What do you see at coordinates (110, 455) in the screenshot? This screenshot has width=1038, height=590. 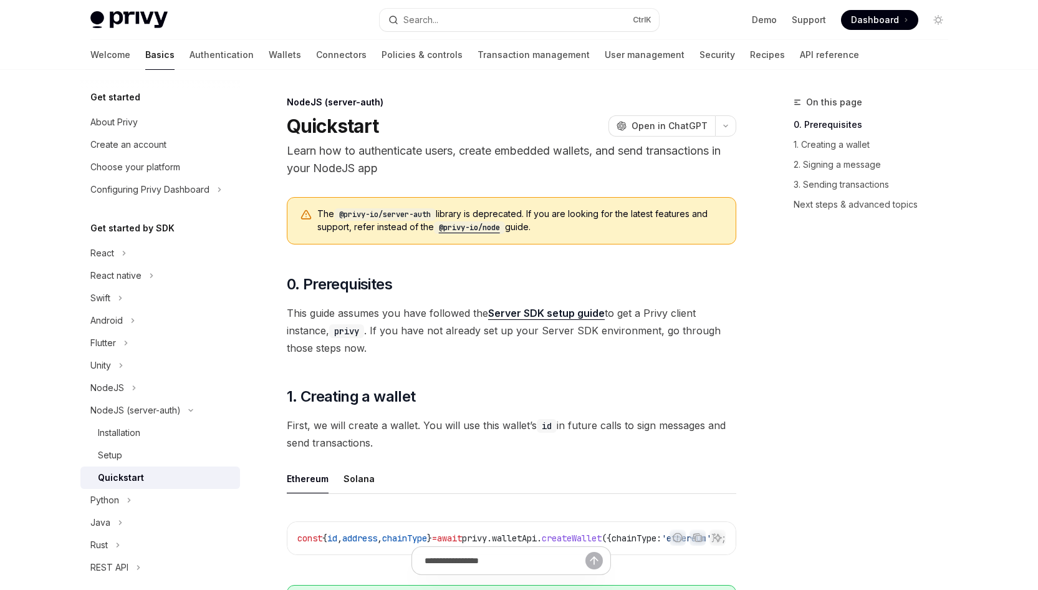 I see `div: Setup` at bounding box center [110, 455].